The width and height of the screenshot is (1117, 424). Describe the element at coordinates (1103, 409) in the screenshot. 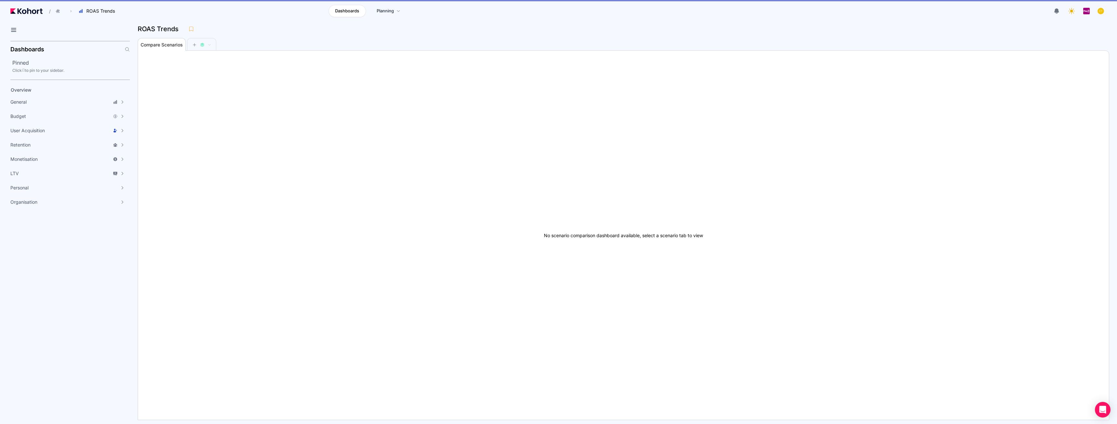

I see `div: Open Intercom Messenger` at that location.